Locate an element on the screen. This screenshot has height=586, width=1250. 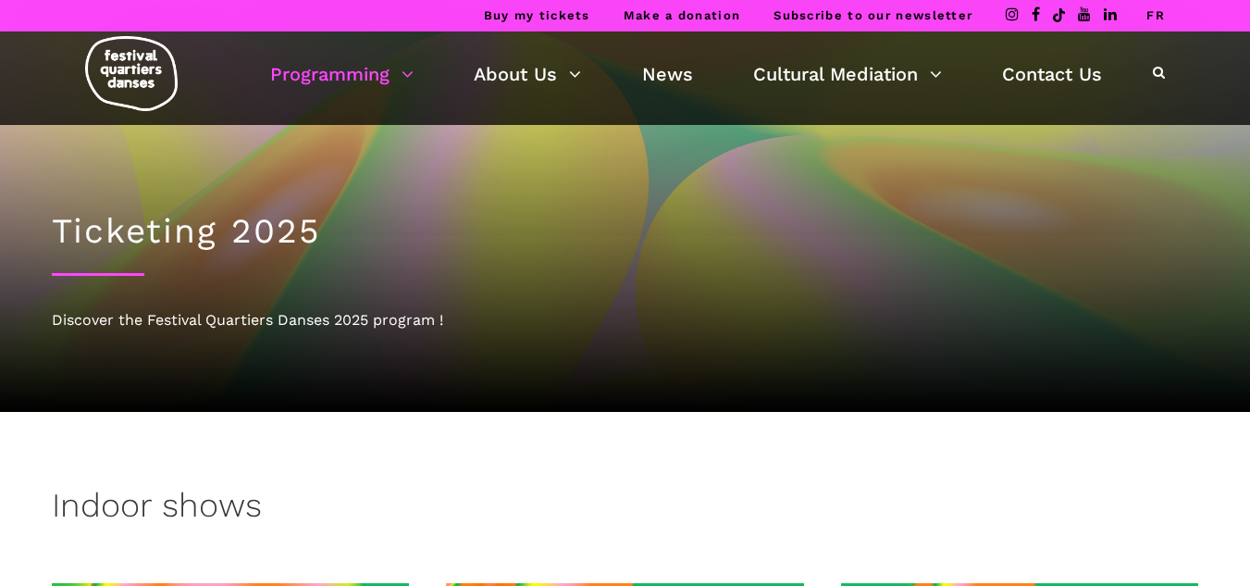
a: Make a donation is located at coordinates (682, 15).